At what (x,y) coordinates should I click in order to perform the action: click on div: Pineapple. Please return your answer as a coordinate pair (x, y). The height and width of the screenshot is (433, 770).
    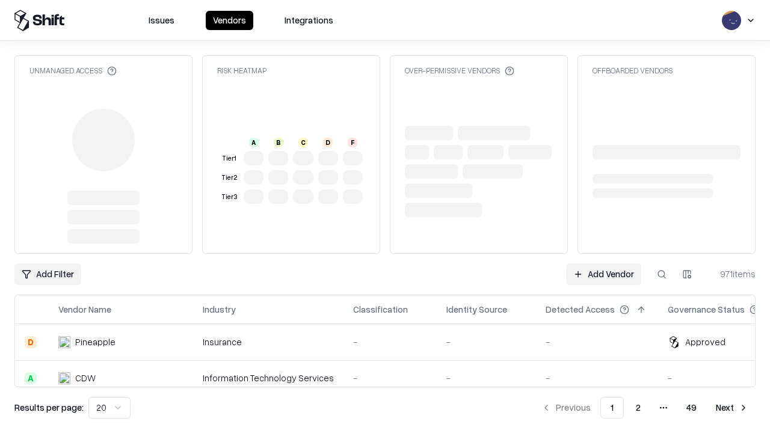
    Looking at the image, I should click on (95, 342).